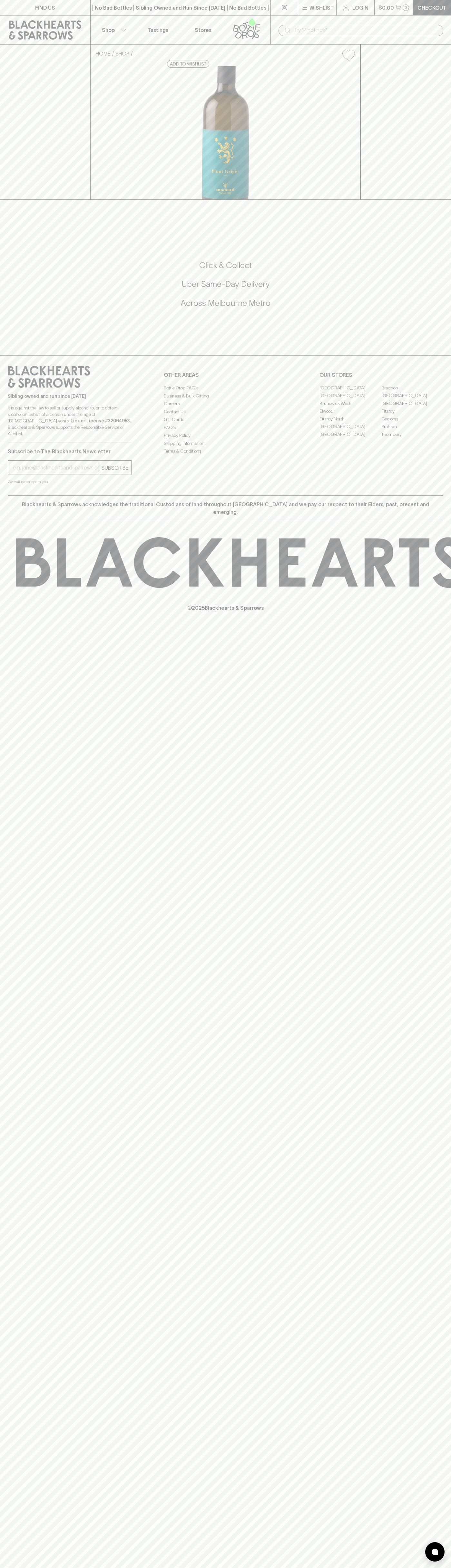 The image size is (451, 1568). Describe the element at coordinates (226, 396) in the screenshot. I see `a: Business & Bulk Gifting` at that location.